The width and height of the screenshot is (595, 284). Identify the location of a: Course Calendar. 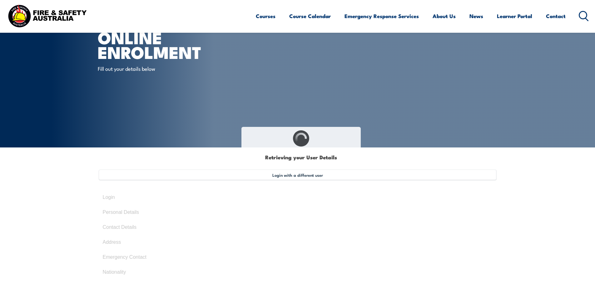
(310, 16).